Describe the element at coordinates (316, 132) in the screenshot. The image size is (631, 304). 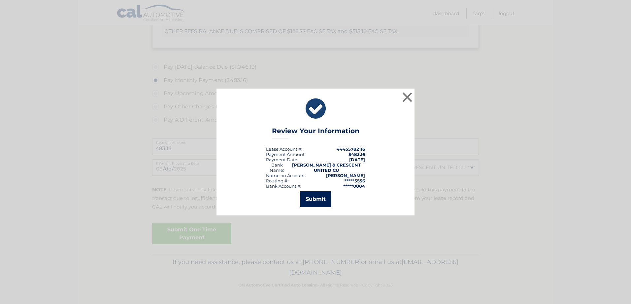
I see `h3: Review Your Information` at that location.